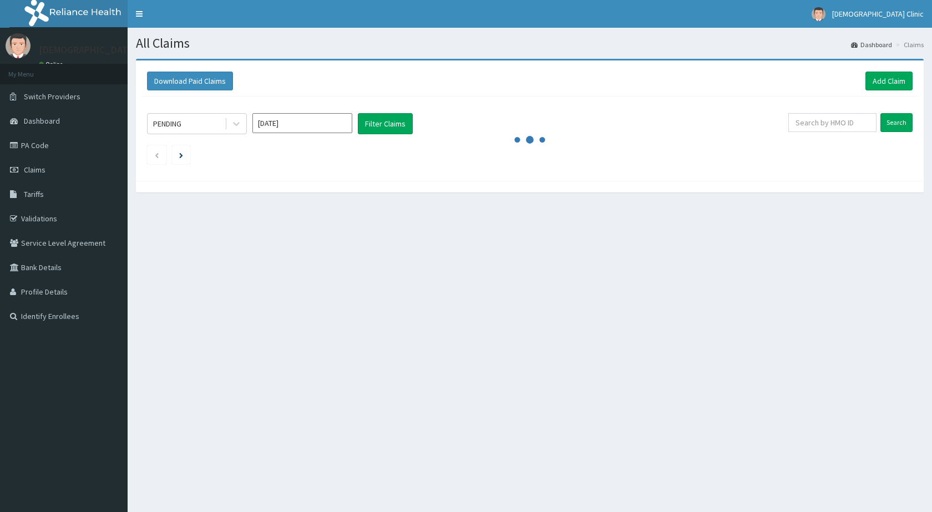 The image size is (932, 512). I want to click on a: Online, so click(52, 64).